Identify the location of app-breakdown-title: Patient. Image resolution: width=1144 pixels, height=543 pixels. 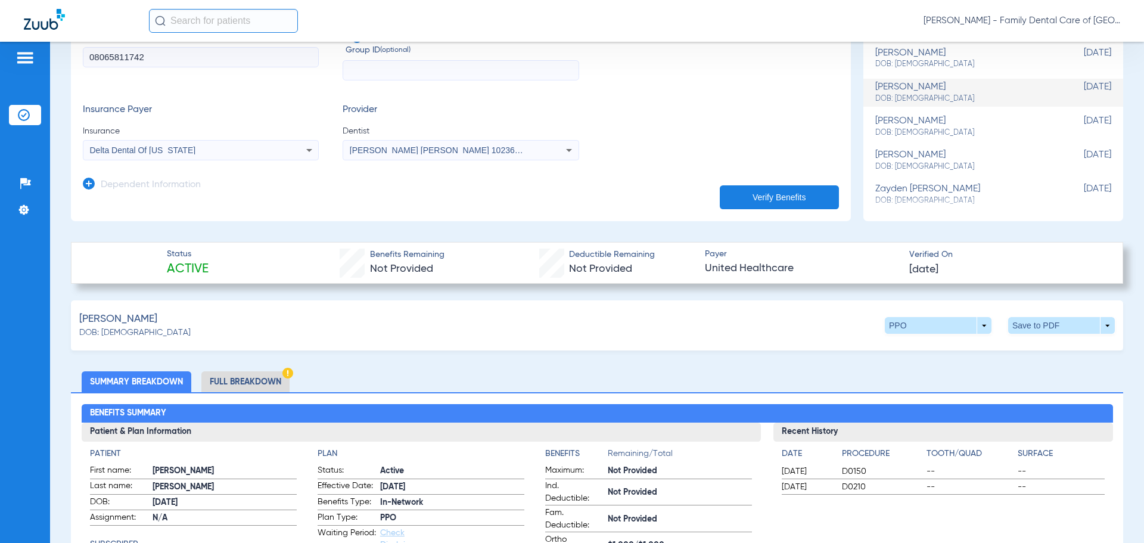
(193, 453).